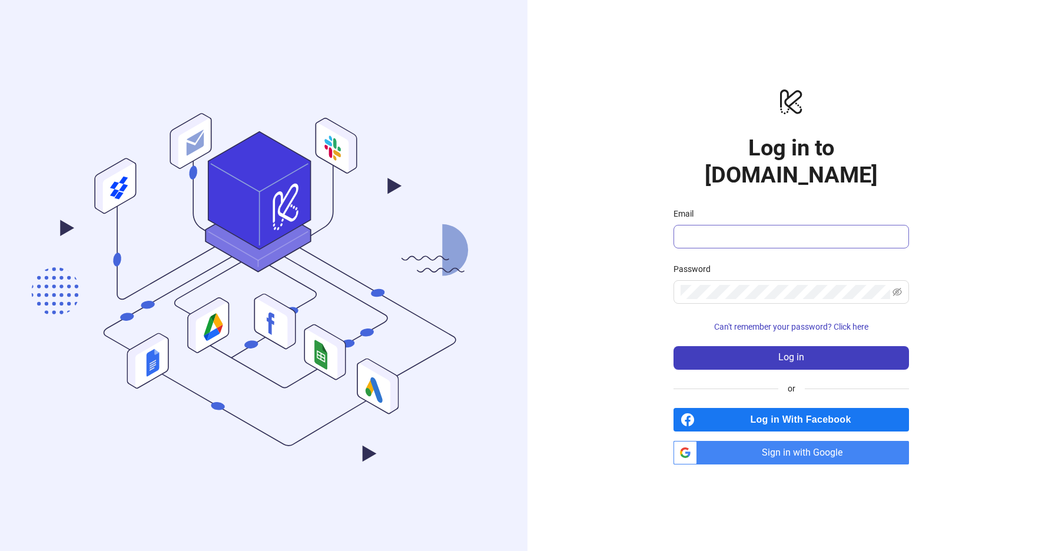 This screenshot has width=1055, height=551. What do you see at coordinates (687, 214) in the screenshot?
I see `label: Email` at bounding box center [687, 214].